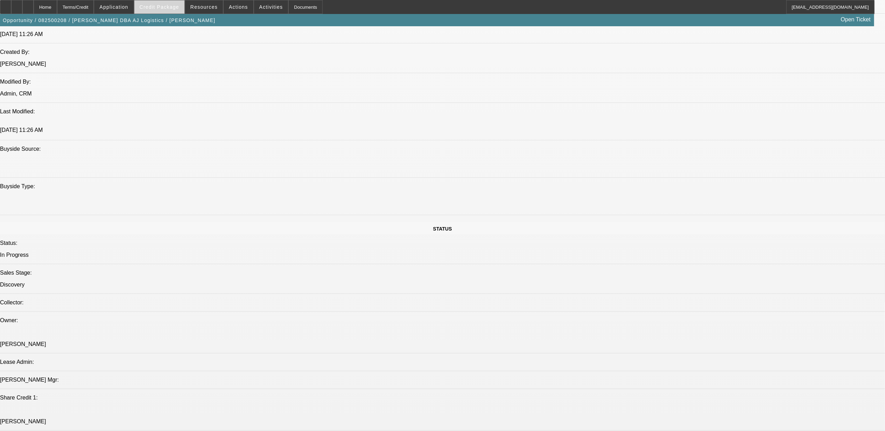 Image resolution: width=885 pixels, height=431 pixels. Describe the element at coordinates (159, 7) in the screenshot. I see `button: Credit Package` at that location.